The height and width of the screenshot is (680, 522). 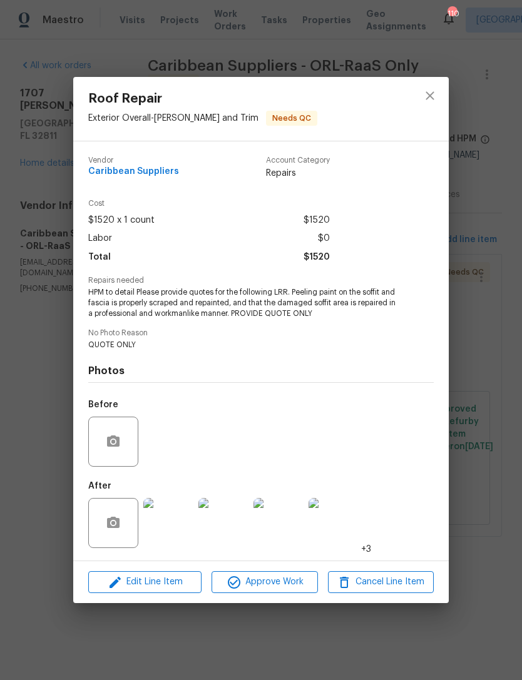 I want to click on span: Labor, so click(x=100, y=238).